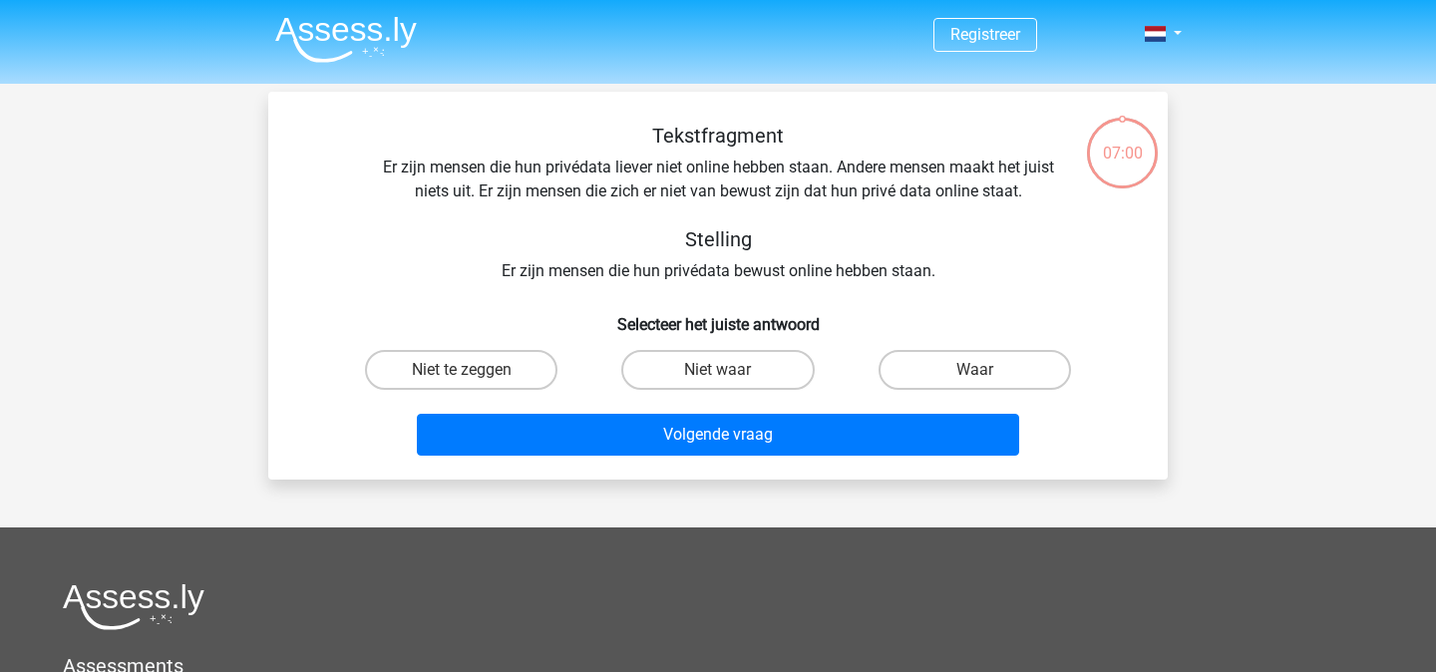 The height and width of the screenshot is (672, 1436). What do you see at coordinates (346, 39) in the screenshot?
I see `img: Assessly` at bounding box center [346, 39].